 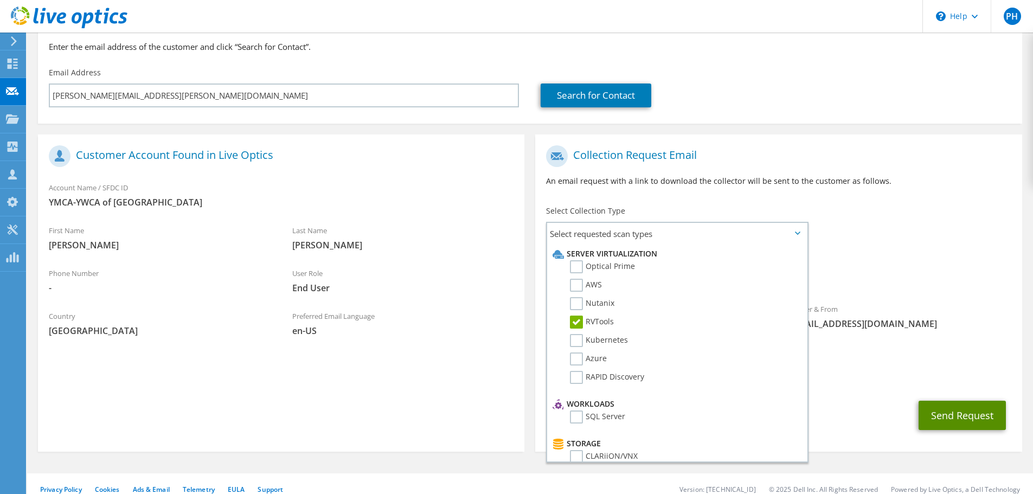 I want to click on li: © 2025 Dell Inc. All Rights Reserved, so click(x=823, y=489).